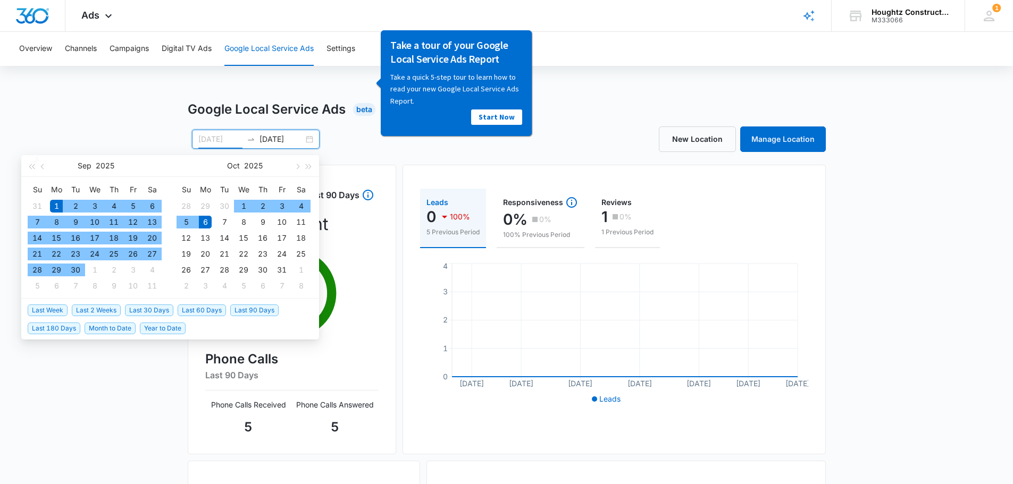 The image size is (1013, 484). What do you see at coordinates (292, 359) in the screenshot?
I see `h4: Phone Calls` at bounding box center [292, 359].